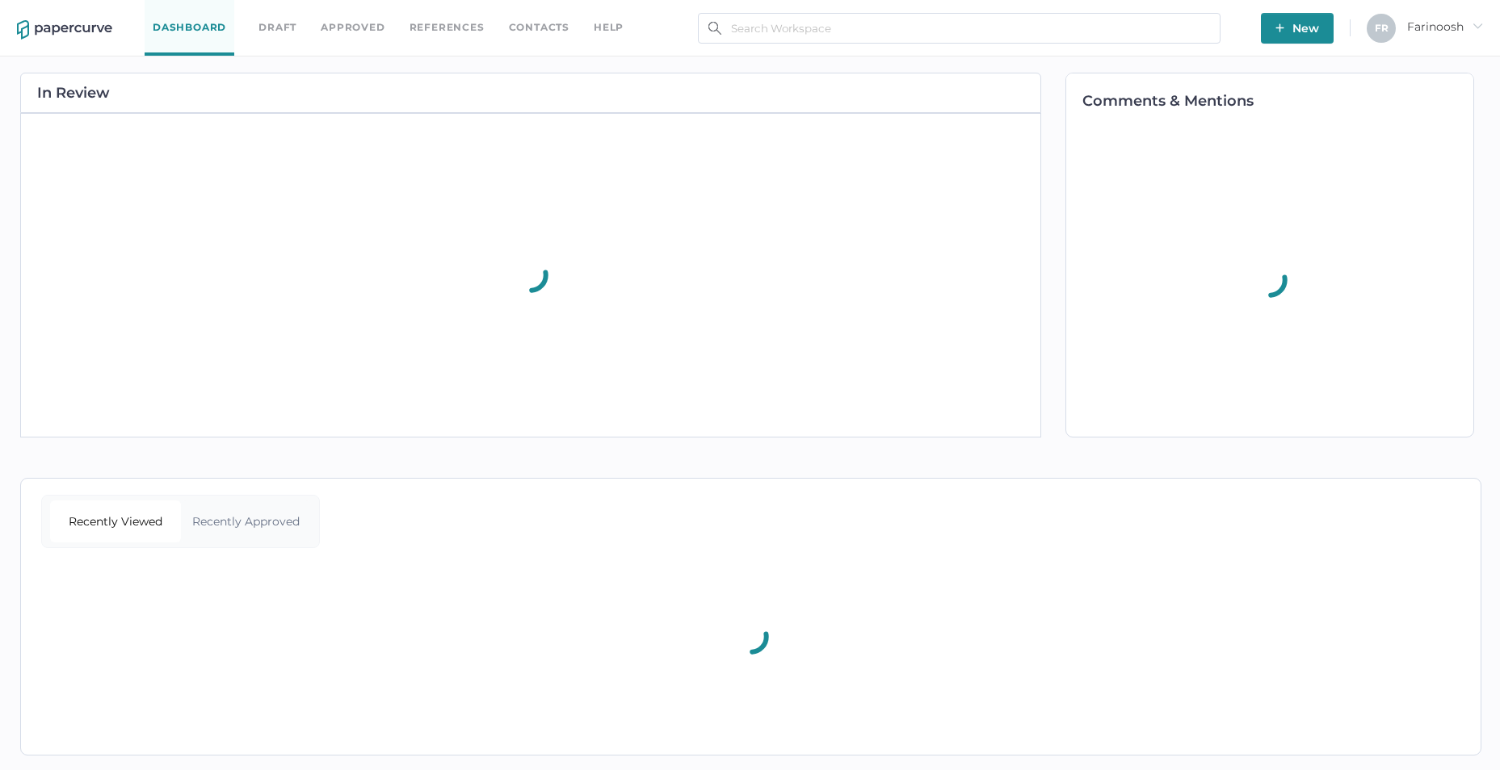  I want to click on button: New, so click(1297, 28).